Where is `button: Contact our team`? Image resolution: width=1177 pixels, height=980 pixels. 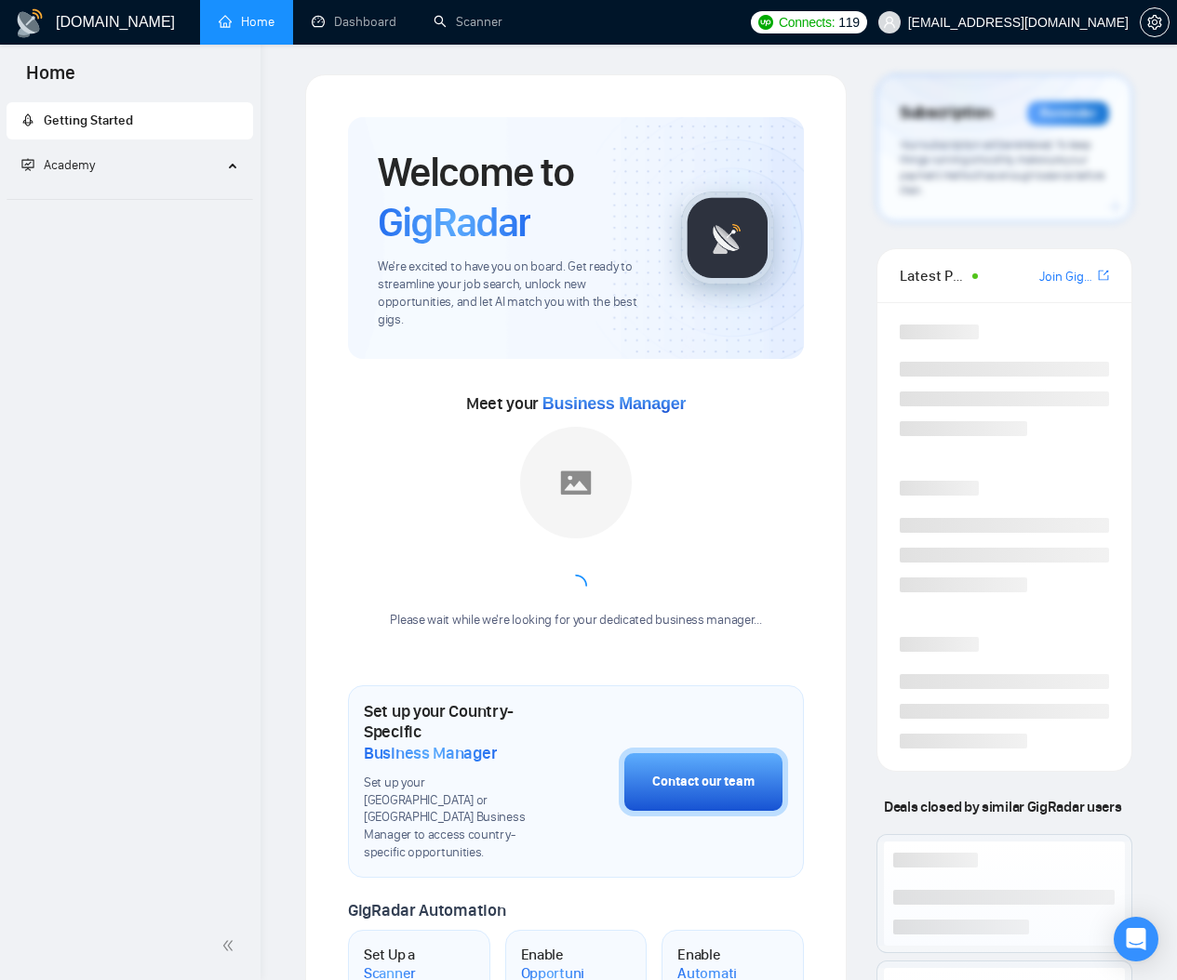
button: Contact our team is located at coordinates (703, 782).